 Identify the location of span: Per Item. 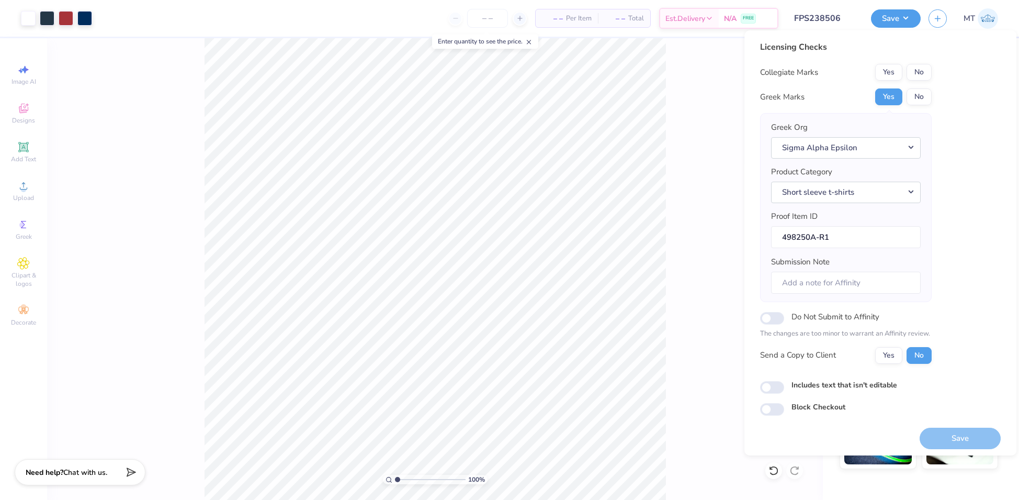
(579, 18).